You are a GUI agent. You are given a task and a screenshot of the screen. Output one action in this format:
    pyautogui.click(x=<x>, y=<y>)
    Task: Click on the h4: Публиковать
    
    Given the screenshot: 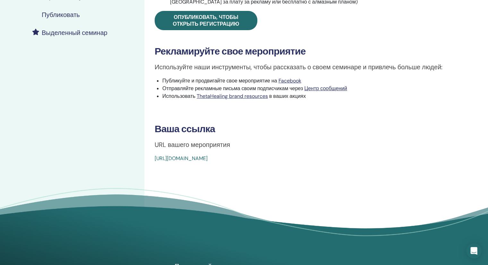 What is the action you would take?
    pyautogui.click(x=61, y=15)
    